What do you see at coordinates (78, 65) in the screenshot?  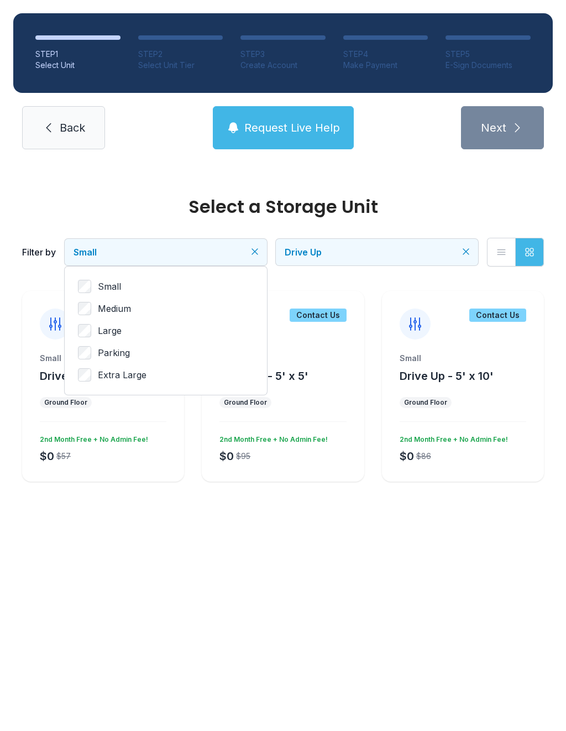 I see `div: Select Unit` at bounding box center [78, 65].